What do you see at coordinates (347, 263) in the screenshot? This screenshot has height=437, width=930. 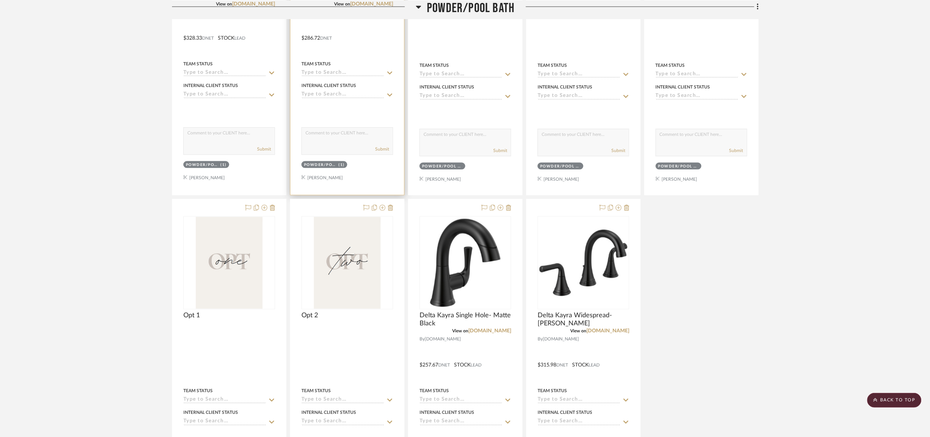 I see `img: Opt 2` at bounding box center [347, 263].